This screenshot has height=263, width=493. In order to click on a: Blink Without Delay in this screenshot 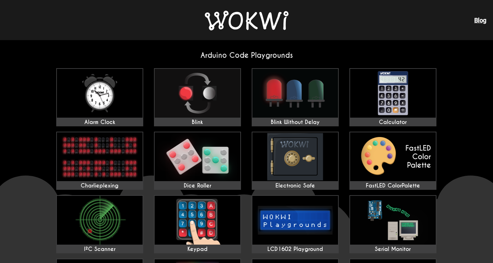, I will do `click(295, 97)`.